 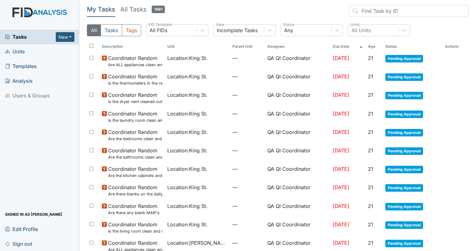 I want to click on small: Are there blanks on the daily communication logs that have not been addressed by managers?, so click(x=135, y=194).